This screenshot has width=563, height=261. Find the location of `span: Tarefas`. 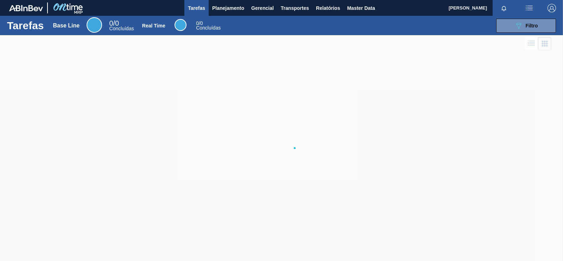

span: Tarefas is located at coordinates (196, 8).